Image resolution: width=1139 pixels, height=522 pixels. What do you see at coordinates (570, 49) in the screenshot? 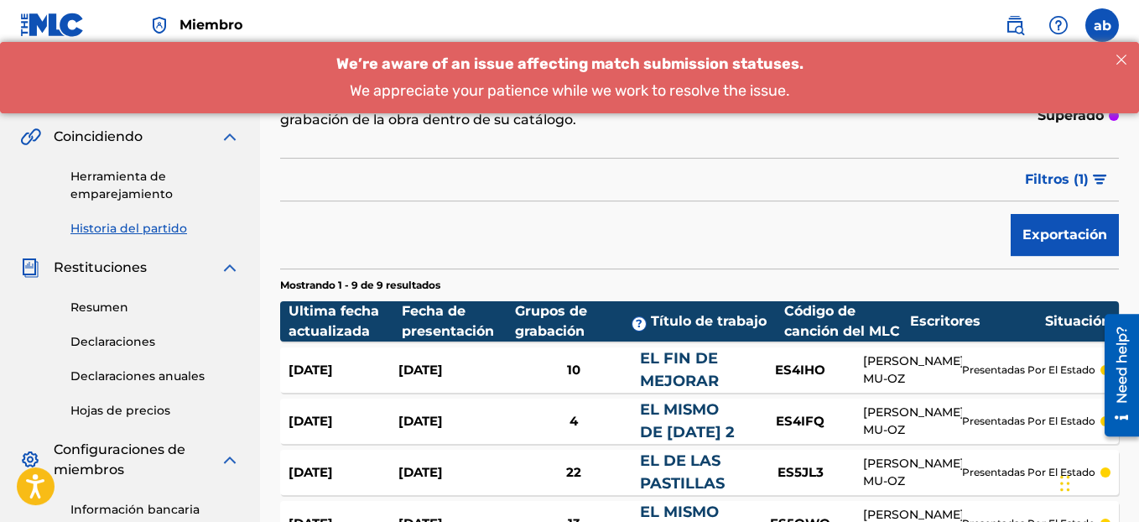
I see `span: We appreciate your patience while we work to resolve the issue.` at bounding box center [570, 49].